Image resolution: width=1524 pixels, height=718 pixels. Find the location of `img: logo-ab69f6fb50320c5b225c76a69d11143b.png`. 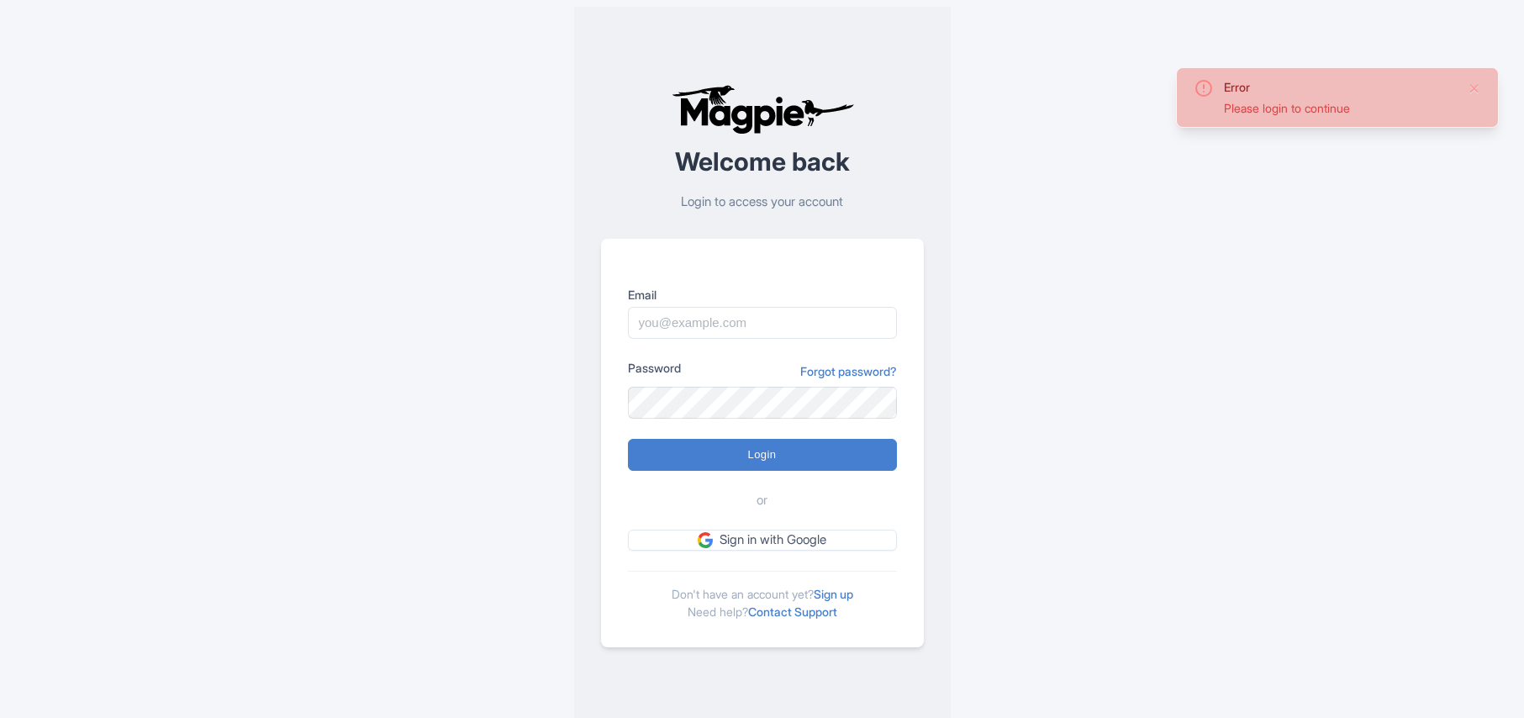

img: logo-ab69f6fb50320c5b225c76a69d11143b.png is located at coordinates (762, 109).